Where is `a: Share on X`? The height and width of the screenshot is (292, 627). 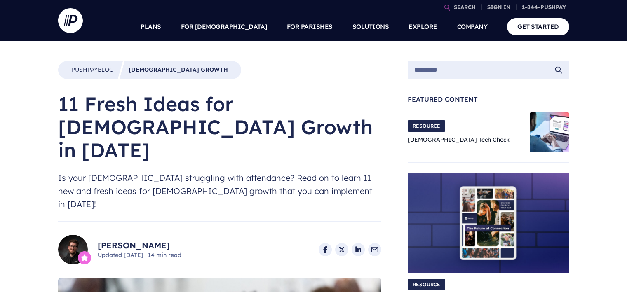
a: Share on X is located at coordinates (342, 250).